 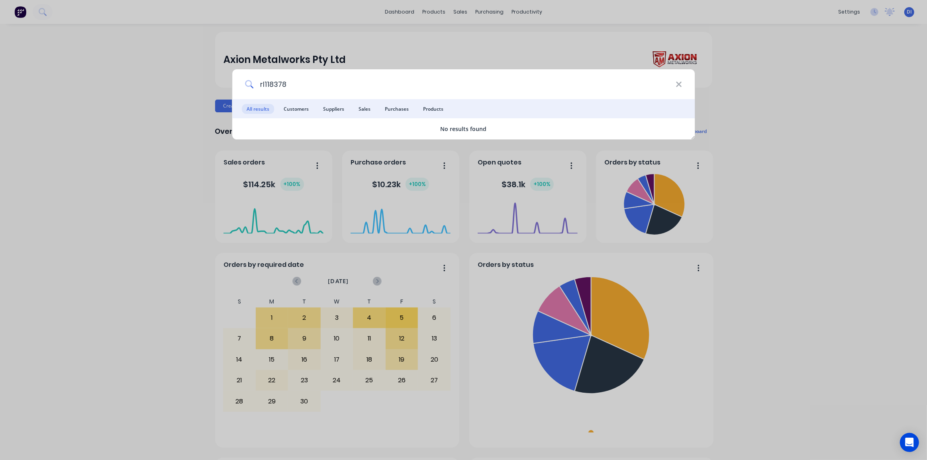 What do you see at coordinates (465, 84) in the screenshot?
I see `input: Start typing a customer or supplier name to create a new order...` at bounding box center [465, 84].